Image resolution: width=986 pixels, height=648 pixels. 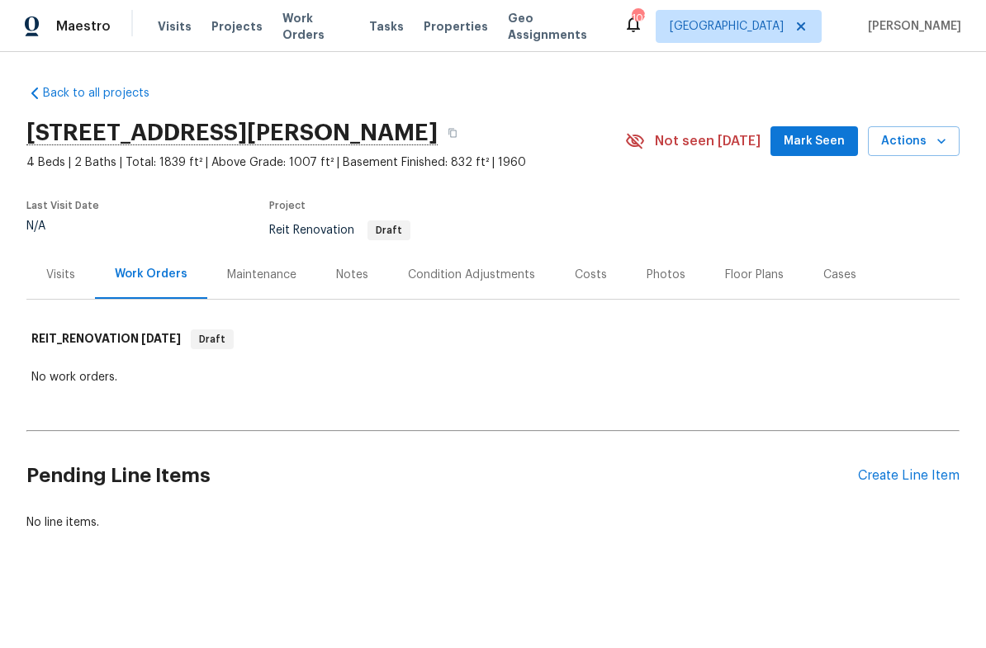 I want to click on div: Photos, so click(x=666, y=275).